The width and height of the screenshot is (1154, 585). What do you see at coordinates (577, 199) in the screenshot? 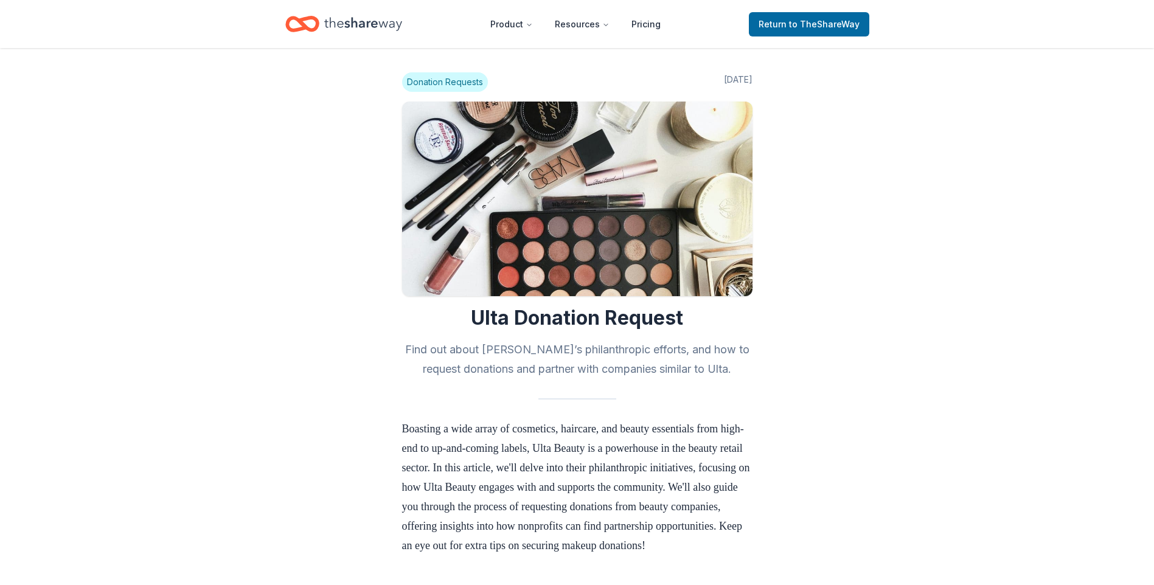
I see `img: Image for Ulta Donation Request` at bounding box center [577, 199].